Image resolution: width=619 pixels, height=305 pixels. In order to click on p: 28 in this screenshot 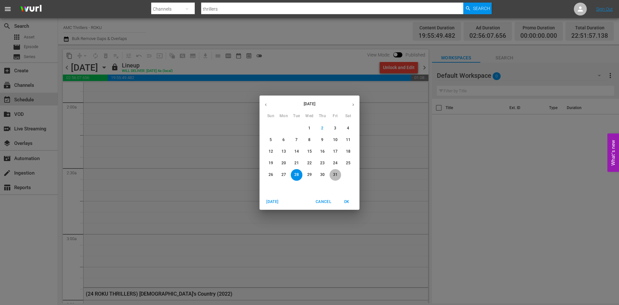, I will do `click(297, 174)`.